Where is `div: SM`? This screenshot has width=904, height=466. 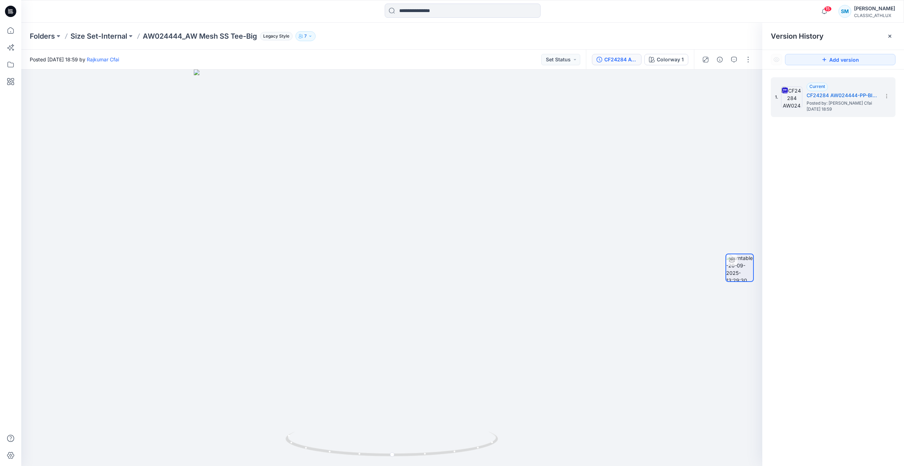
div: SM is located at coordinates (845, 11).